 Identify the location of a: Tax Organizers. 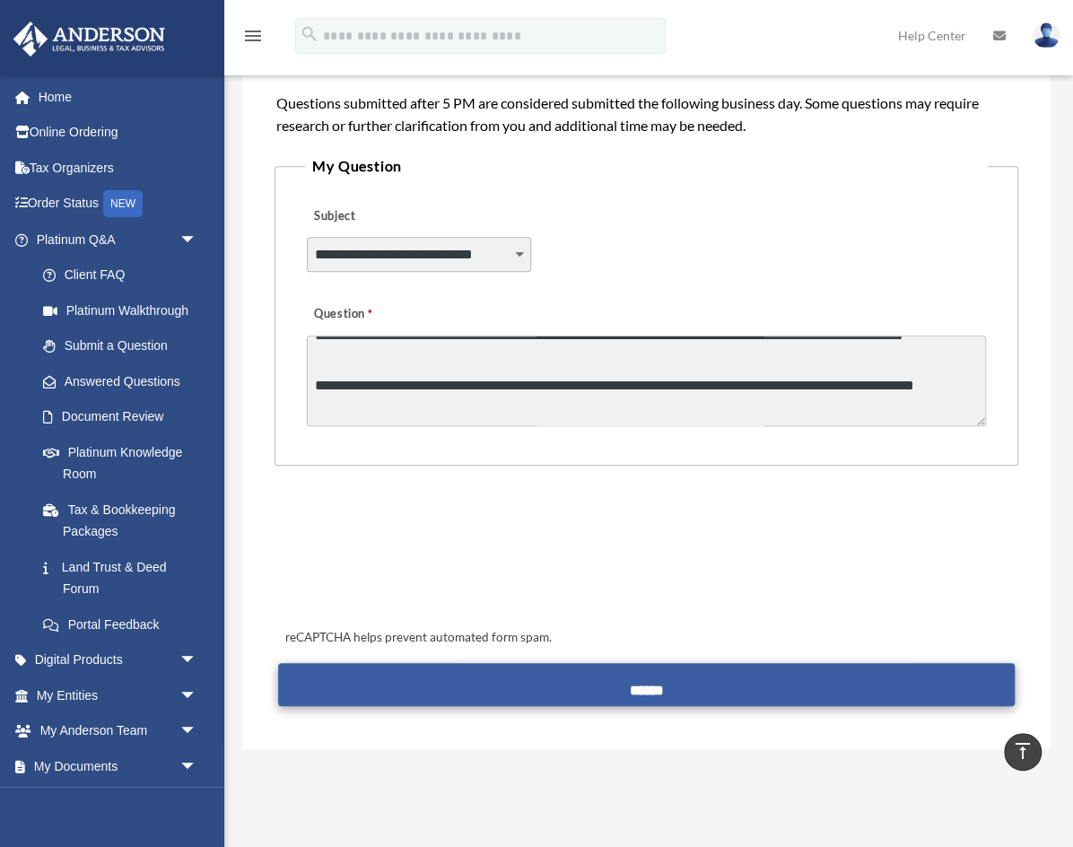
(118, 168).